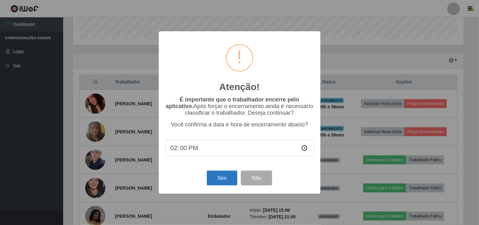 This screenshot has width=479, height=225. What do you see at coordinates (240, 106) in the screenshot?
I see `p: Após forçar o encerramento ainda é necessário classificar o trabalhador. Deseja continuar?` at bounding box center [240, 106].